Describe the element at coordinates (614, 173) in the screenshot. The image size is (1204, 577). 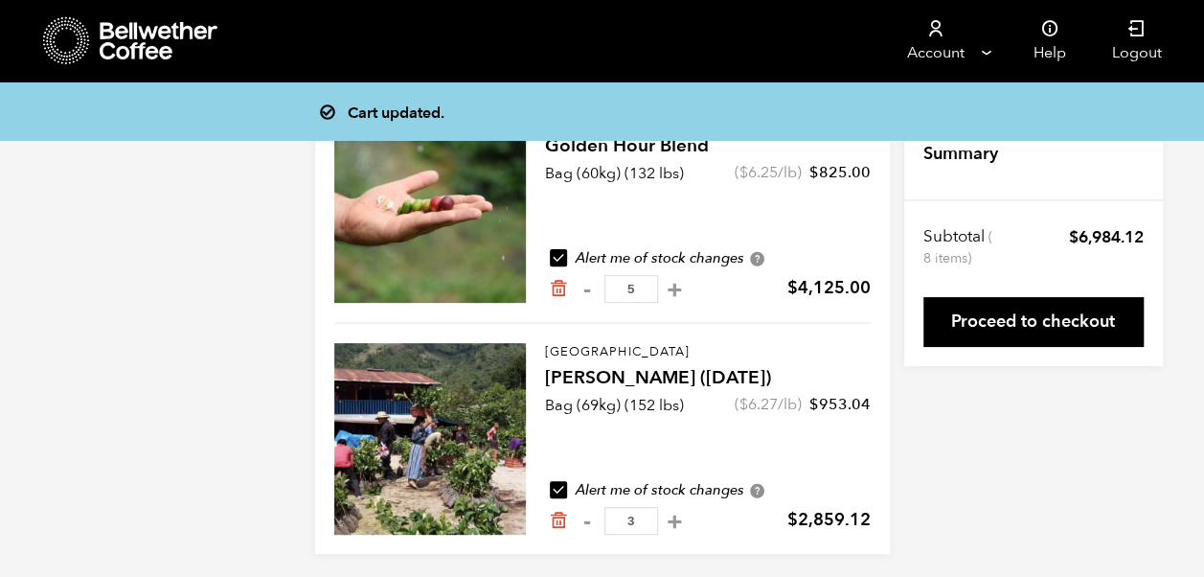
I see `p: Bag (60kg) (132 lbs)` at that location.